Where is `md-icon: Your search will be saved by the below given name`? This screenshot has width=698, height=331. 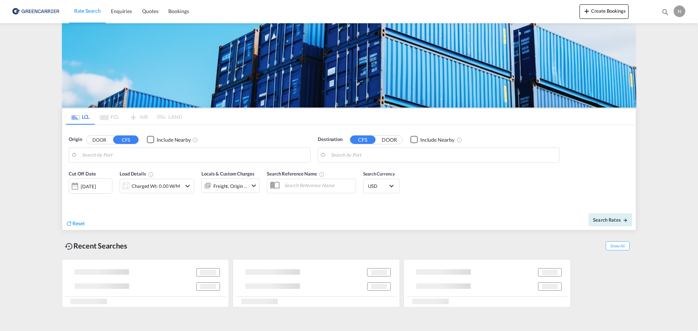 md-icon: Your search will be saved by the below given name is located at coordinates (322, 175).